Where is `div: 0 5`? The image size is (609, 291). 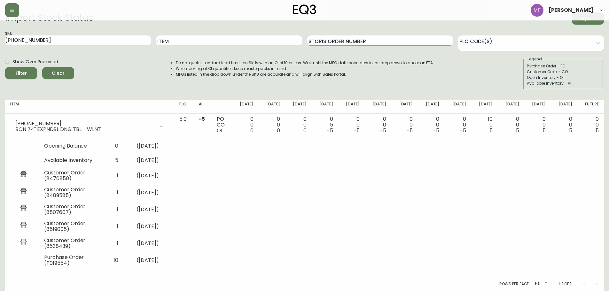 div: 0 5 is located at coordinates (325, 125).